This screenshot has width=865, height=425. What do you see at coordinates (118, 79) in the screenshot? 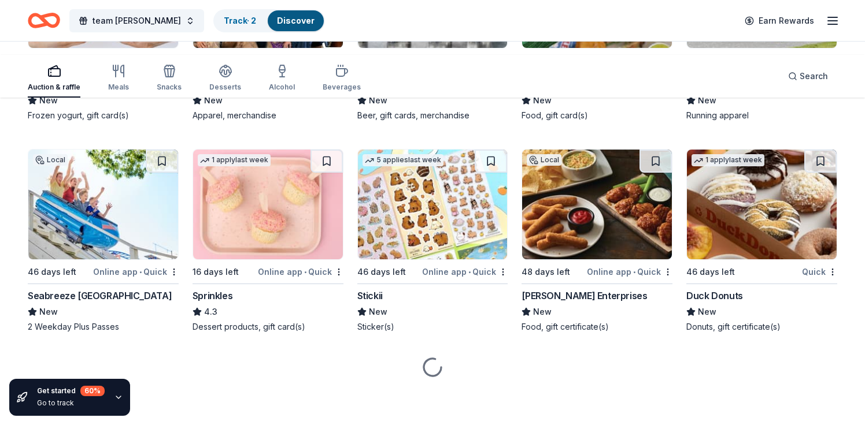
I see `button: Meals` at bounding box center [118, 79].